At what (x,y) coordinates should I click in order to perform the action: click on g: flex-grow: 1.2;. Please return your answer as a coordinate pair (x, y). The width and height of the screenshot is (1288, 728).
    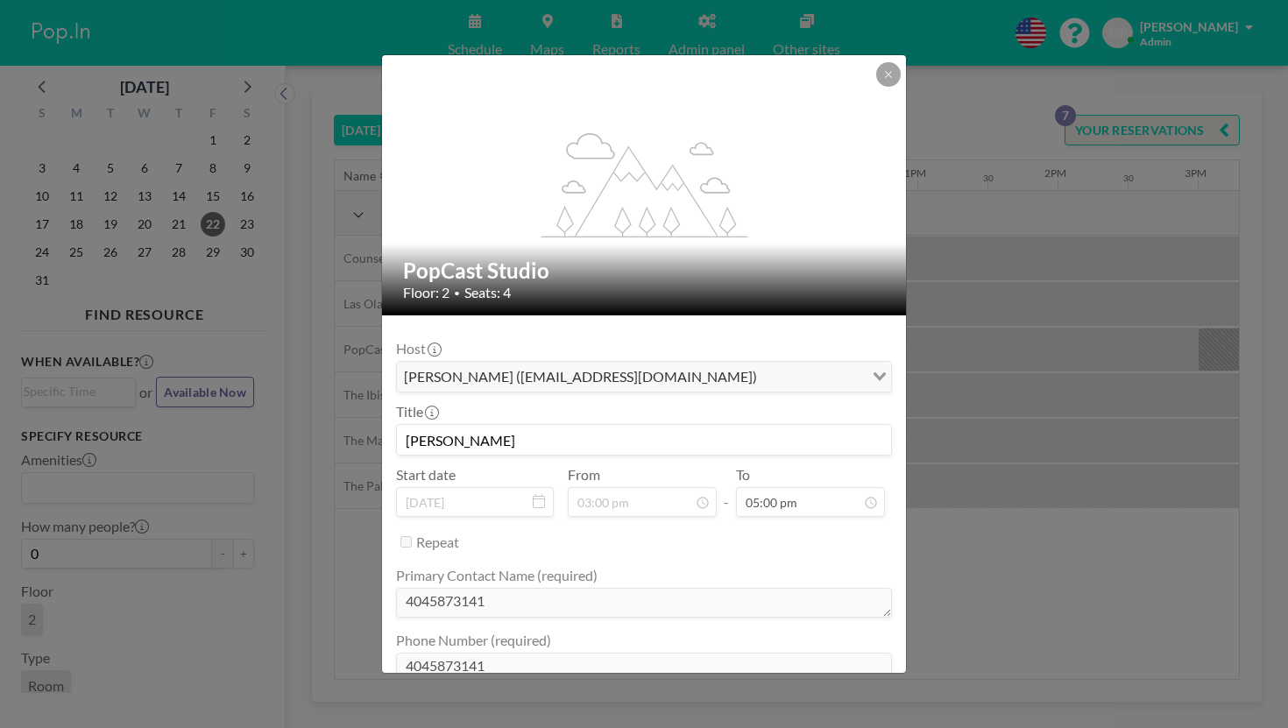
    Looking at the image, I should click on (645, 184).